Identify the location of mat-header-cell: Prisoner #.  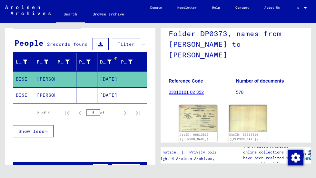
(132, 62).